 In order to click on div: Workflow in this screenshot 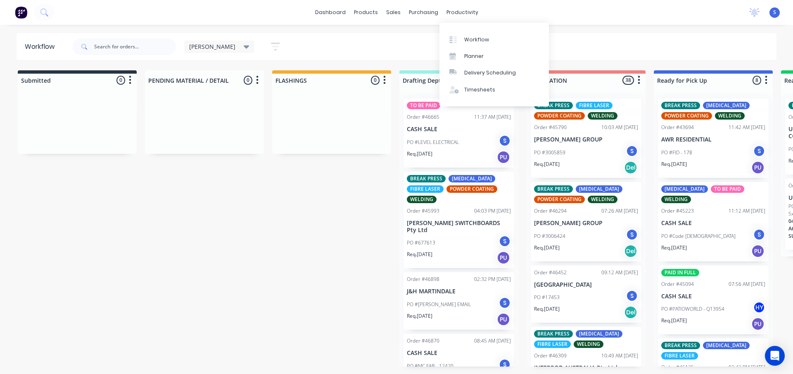, I will do `click(477, 40)`.